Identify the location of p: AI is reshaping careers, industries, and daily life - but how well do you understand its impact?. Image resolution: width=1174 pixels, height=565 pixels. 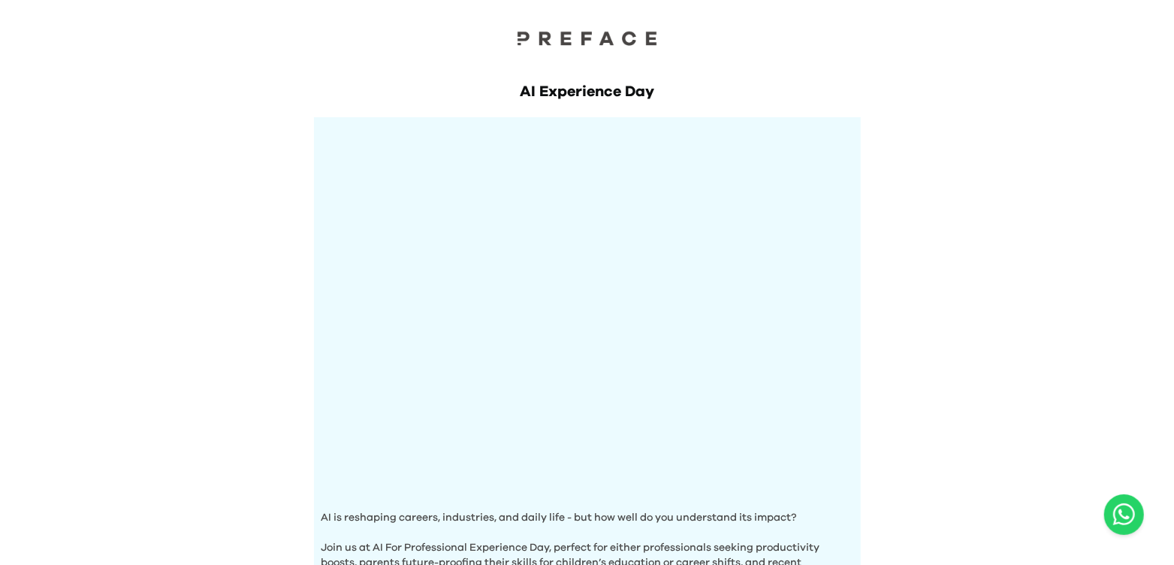
(587, 518).